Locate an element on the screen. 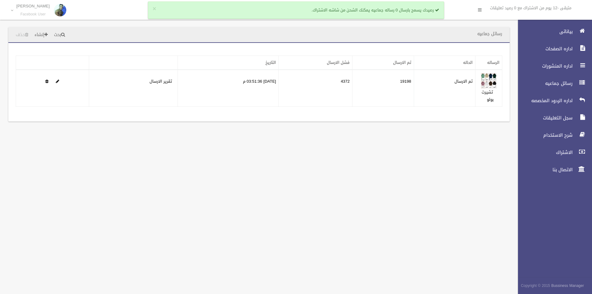  strong: Bussiness Manager is located at coordinates (568, 286).